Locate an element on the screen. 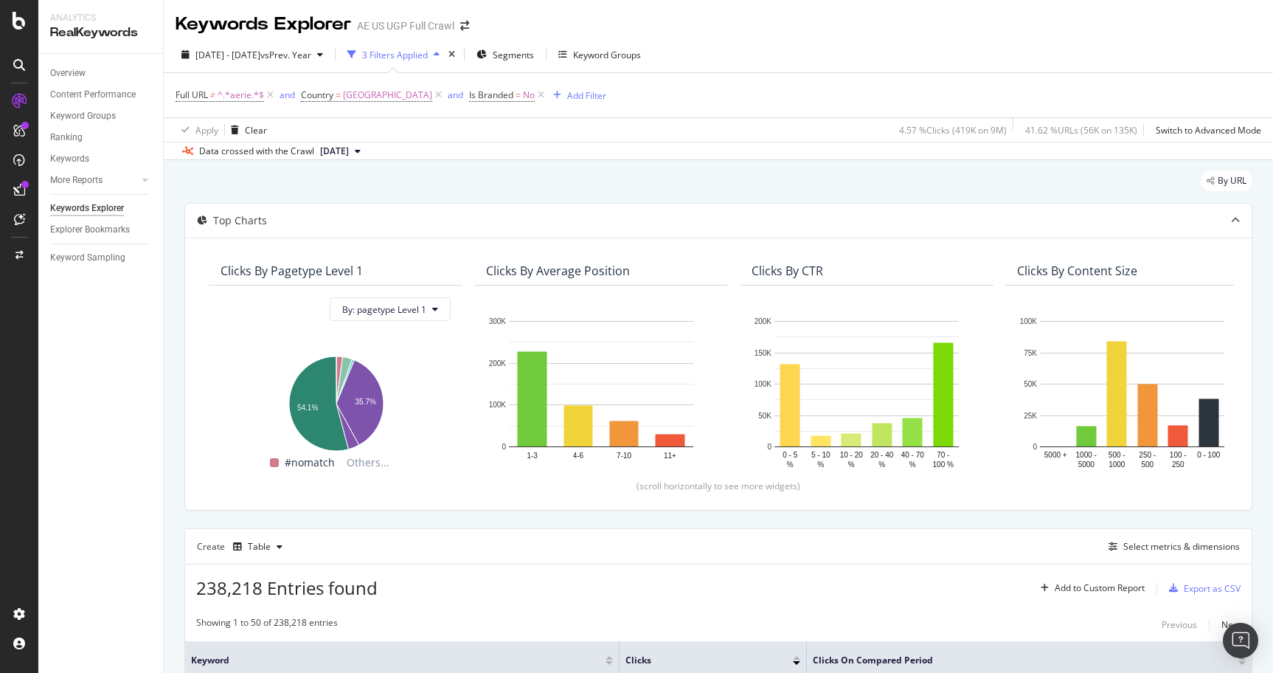  span: #nomatch is located at coordinates (310, 462).